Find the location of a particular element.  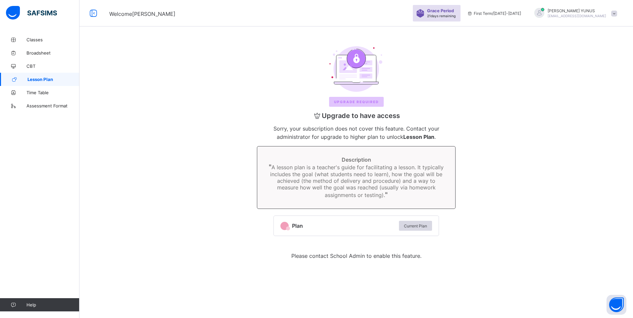

span: A lesson plan is a teacher's guide for facilitating a lesson. It typically includes the goal (wha... is located at coordinates (356, 181).